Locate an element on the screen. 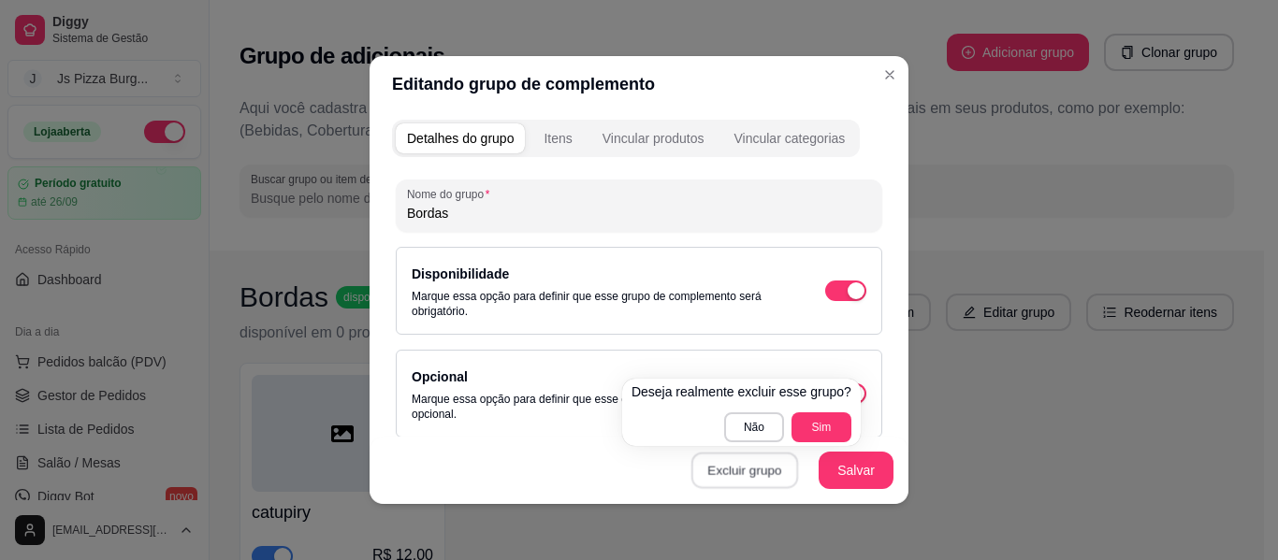 This screenshot has width=1278, height=560. button: Close is located at coordinates (890, 75).